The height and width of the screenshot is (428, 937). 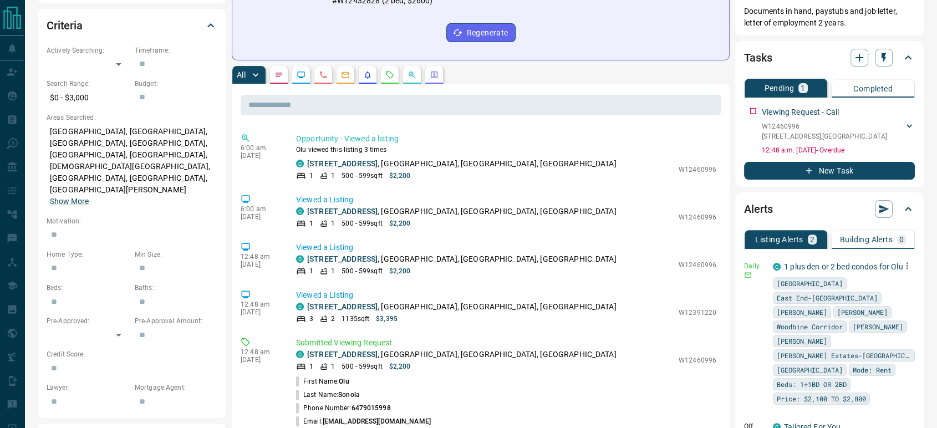 What do you see at coordinates (370, 408) in the screenshot?
I see `span: 6479015998` at bounding box center [370, 408].